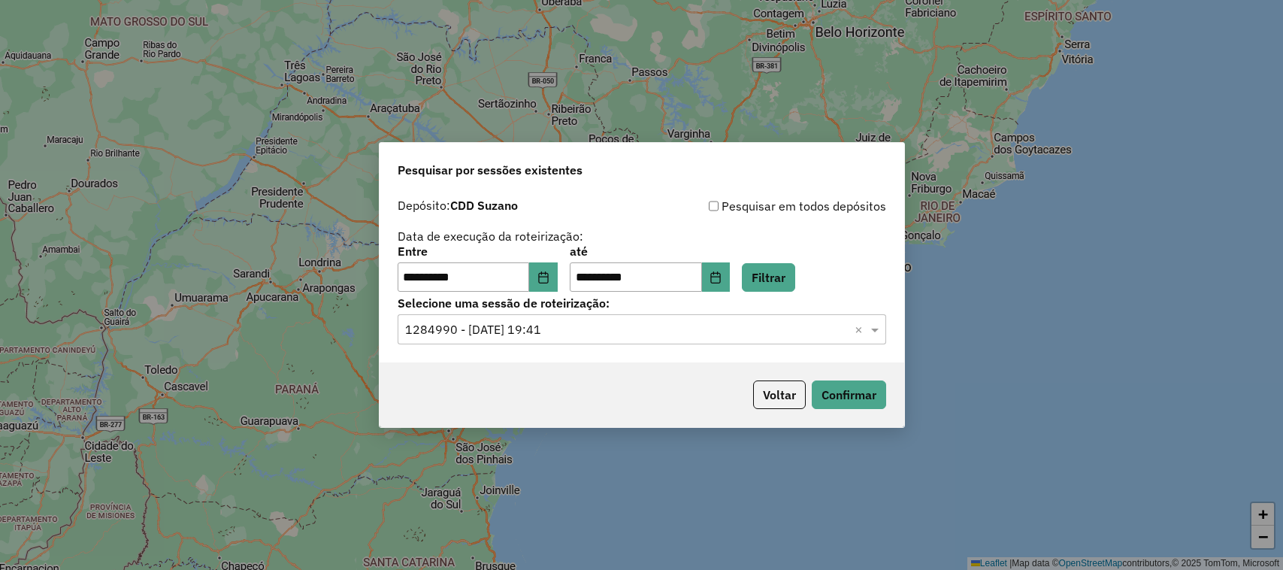  Describe the element at coordinates (764, 206) in the screenshot. I see `div: Pesquisar em todos depósitos` at that location.